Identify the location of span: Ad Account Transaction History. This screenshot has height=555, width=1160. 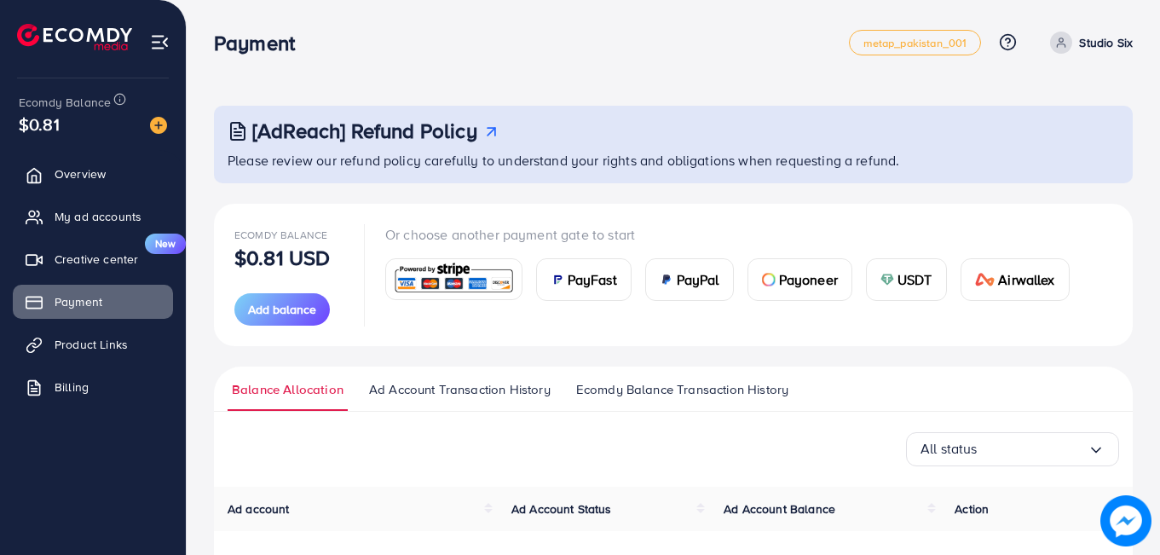
(459, 389).